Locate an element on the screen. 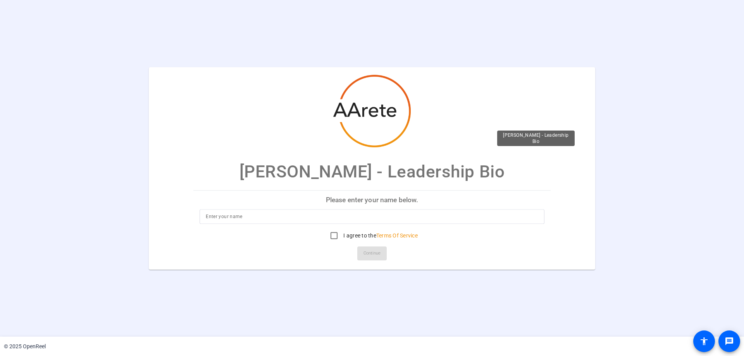 The image size is (744, 356). mat-icon: accessibility is located at coordinates (704, 341).